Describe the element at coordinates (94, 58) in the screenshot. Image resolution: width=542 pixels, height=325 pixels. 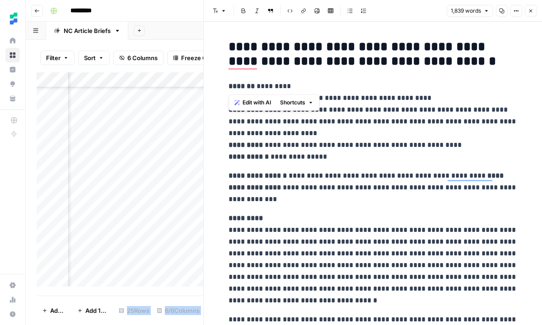
I see `button: Sort` at that location.